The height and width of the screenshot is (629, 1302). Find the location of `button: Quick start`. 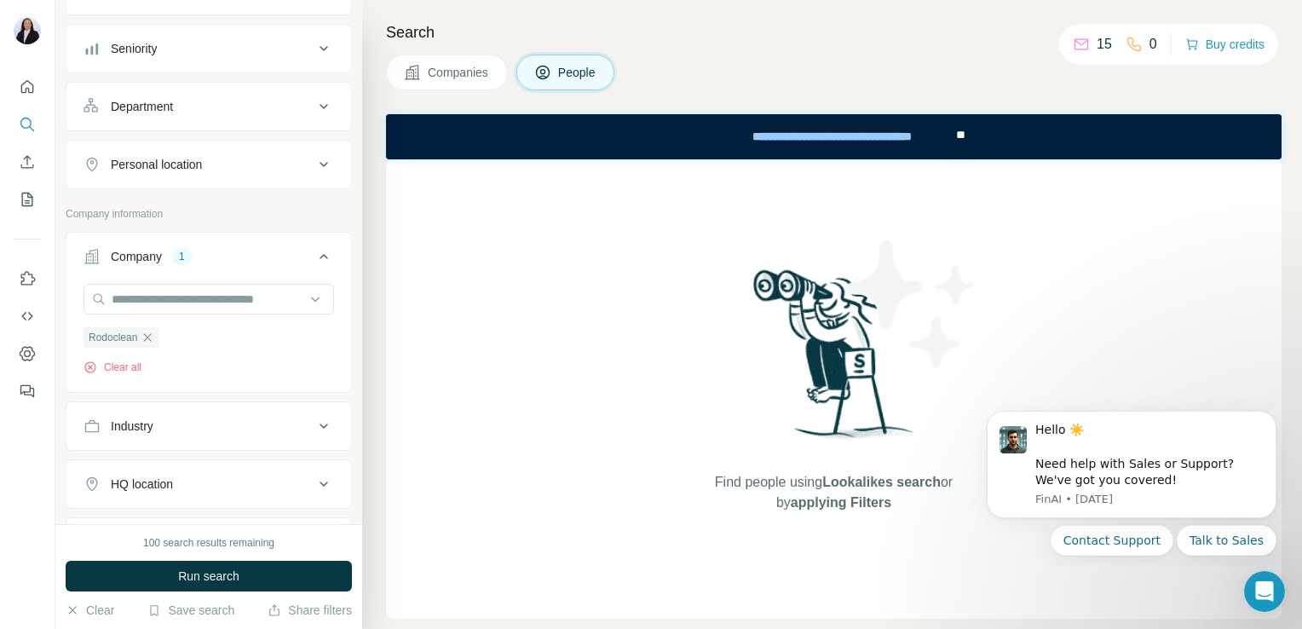

button: Quick start is located at coordinates (27, 87).